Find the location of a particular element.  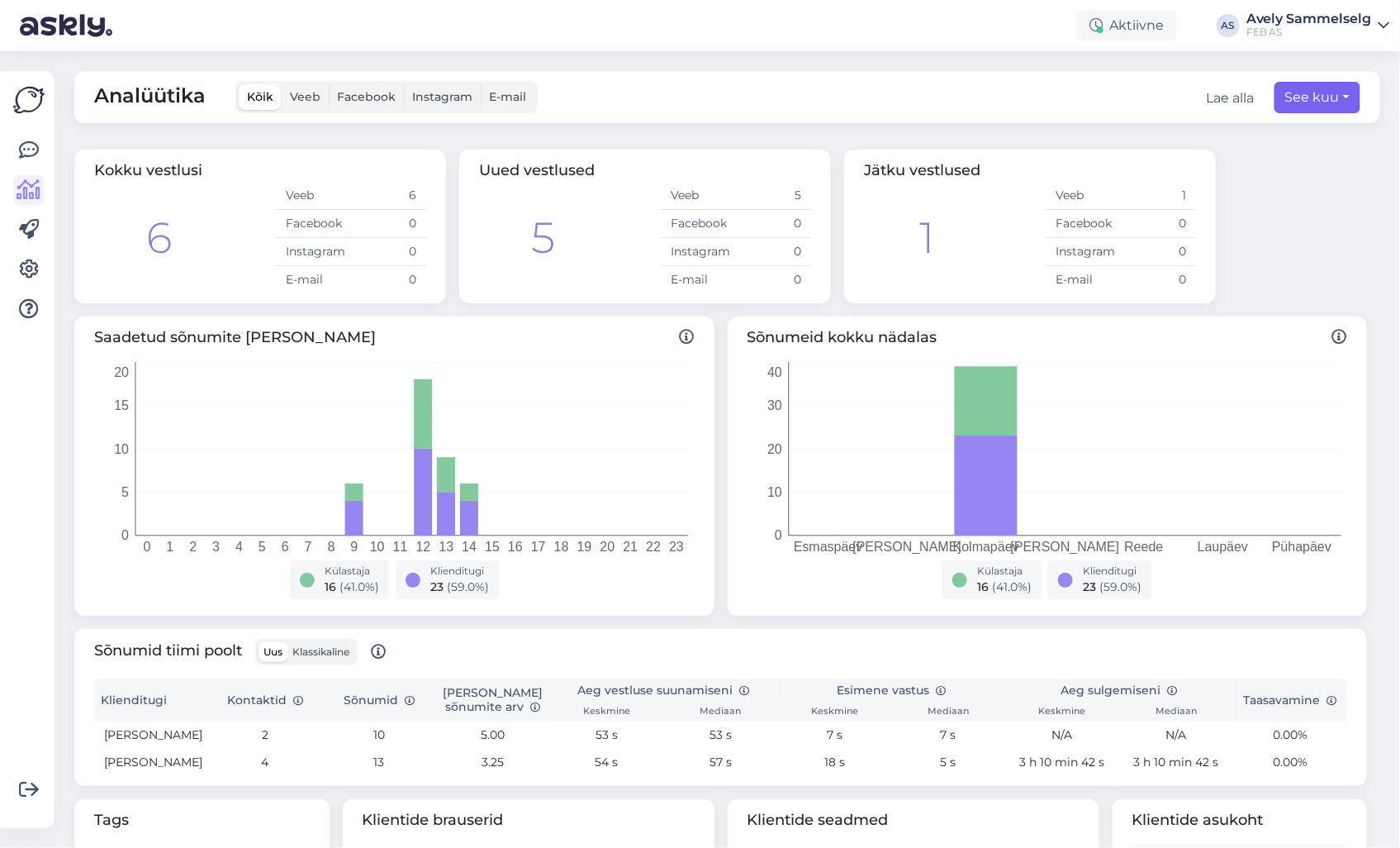

span: Jätku vestlused is located at coordinates (922, 170).